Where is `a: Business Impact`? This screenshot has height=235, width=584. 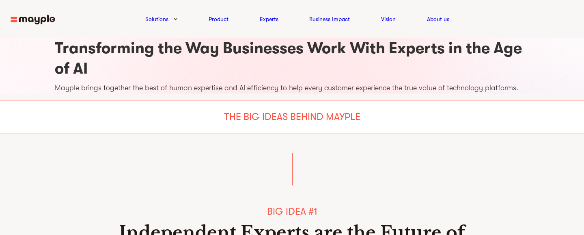 a: Business Impact is located at coordinates (330, 19).